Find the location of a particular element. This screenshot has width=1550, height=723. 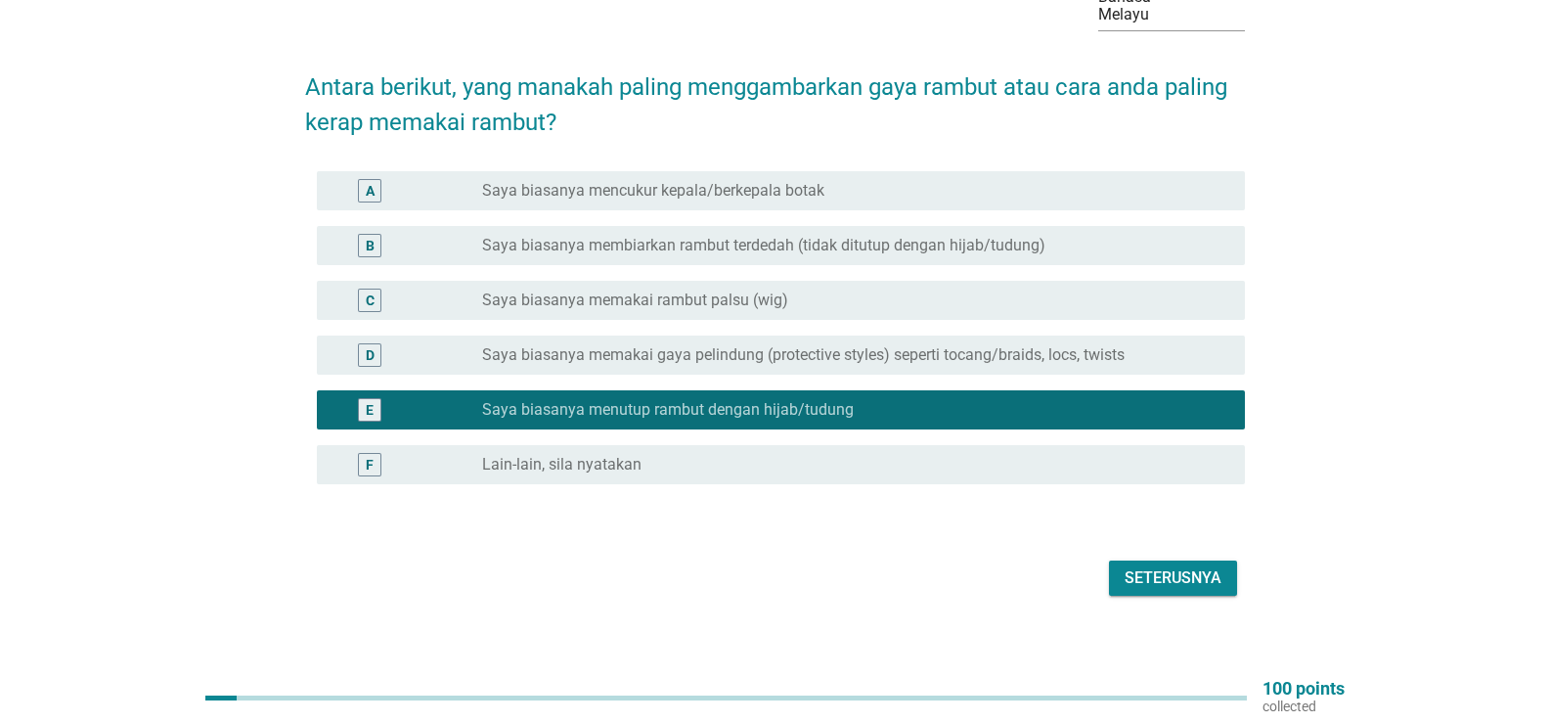

div: A is located at coordinates (370, 191).